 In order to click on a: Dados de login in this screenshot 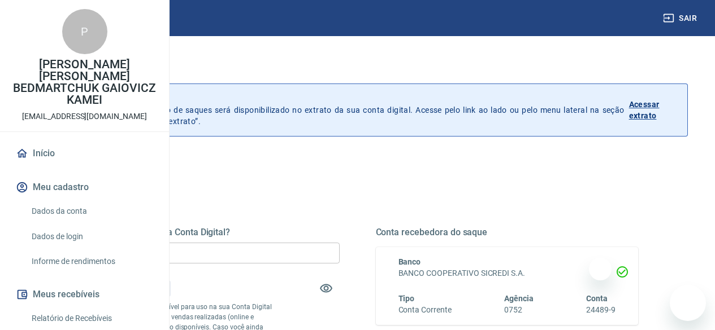, I will do `click(91, 237)`.